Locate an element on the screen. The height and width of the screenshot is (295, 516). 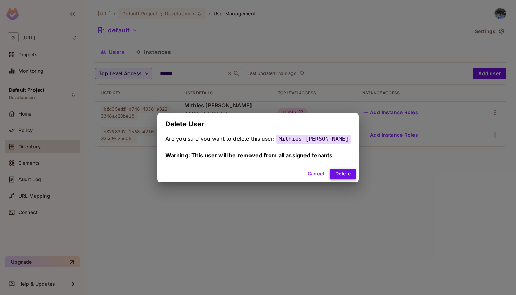
h2: Delete User is located at coordinates (258, 124).